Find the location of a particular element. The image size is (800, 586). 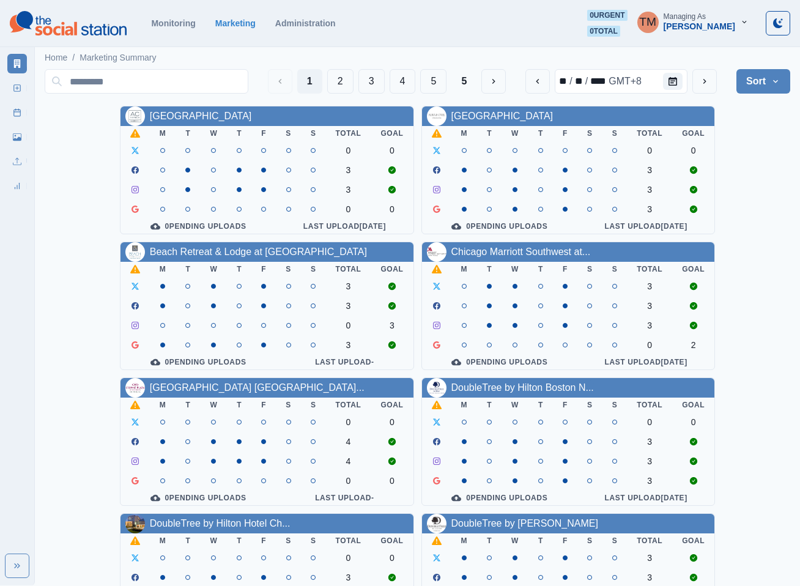

div: day is located at coordinates (578, 81).